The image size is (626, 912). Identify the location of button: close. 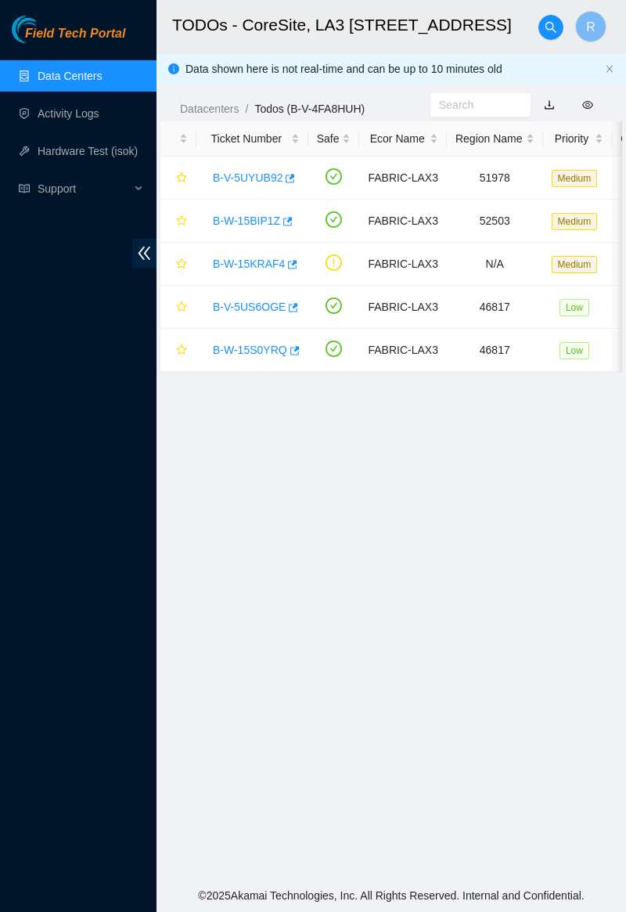
(610, 69).